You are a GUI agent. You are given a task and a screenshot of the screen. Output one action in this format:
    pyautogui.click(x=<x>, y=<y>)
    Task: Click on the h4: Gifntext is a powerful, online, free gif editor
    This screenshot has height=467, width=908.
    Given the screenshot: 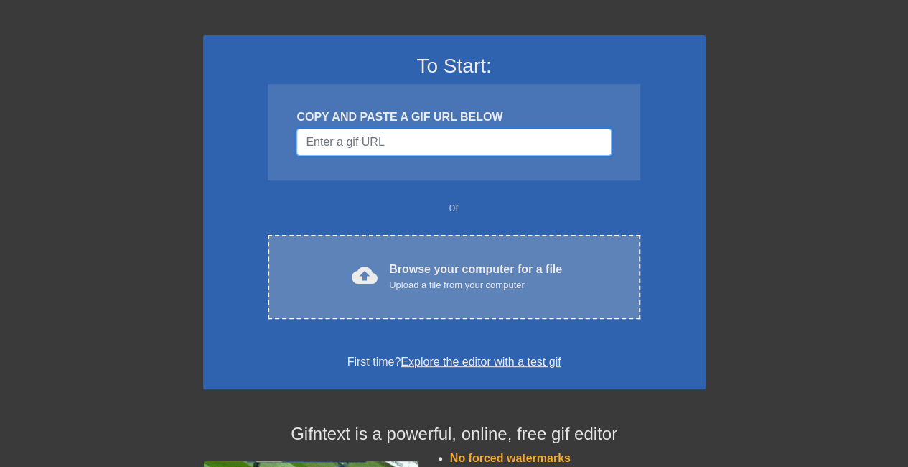 What is the action you would take?
    pyautogui.click(x=454, y=434)
    